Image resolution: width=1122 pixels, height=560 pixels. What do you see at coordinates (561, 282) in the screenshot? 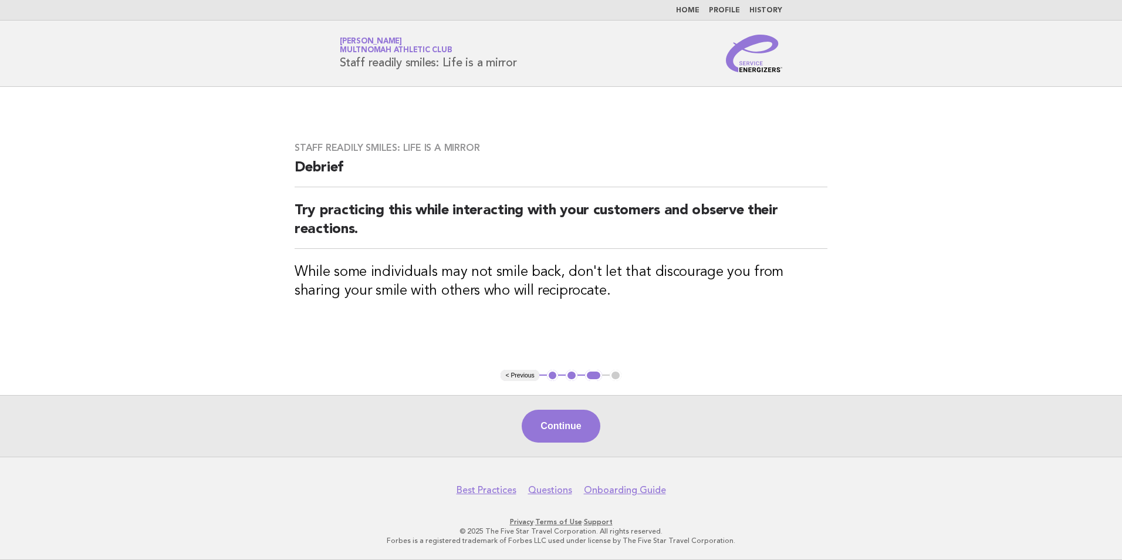
I see `h3: While some individuals may not smile back, don't let that discourage you from sharing your smile ...` at bounding box center [561, 282].